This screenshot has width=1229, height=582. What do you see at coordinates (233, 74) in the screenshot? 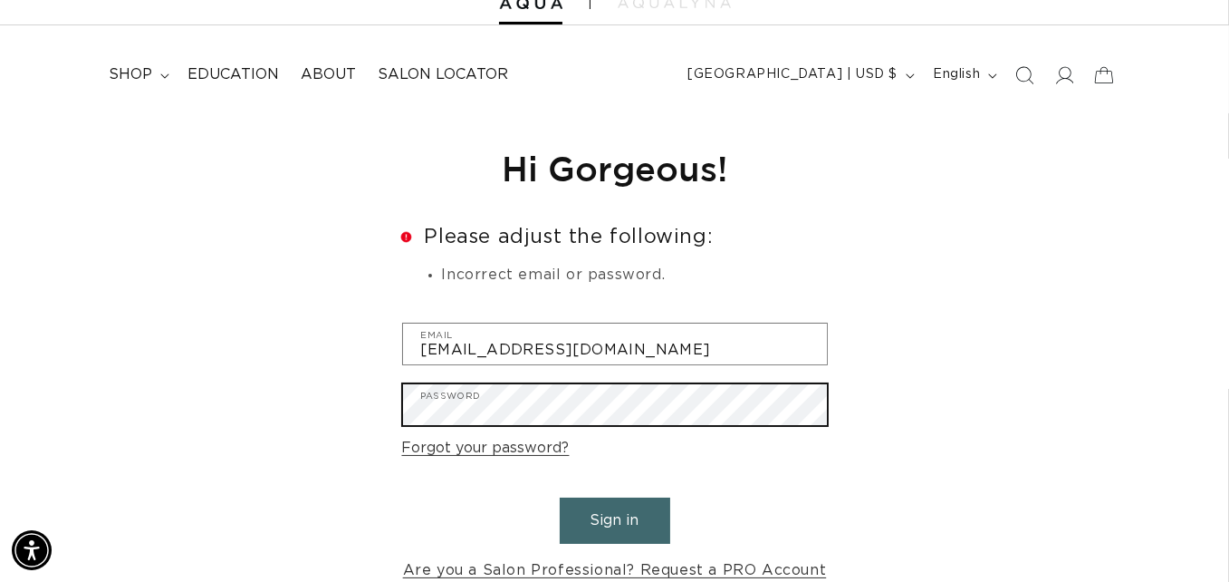
I see `span: Education` at bounding box center [233, 74].